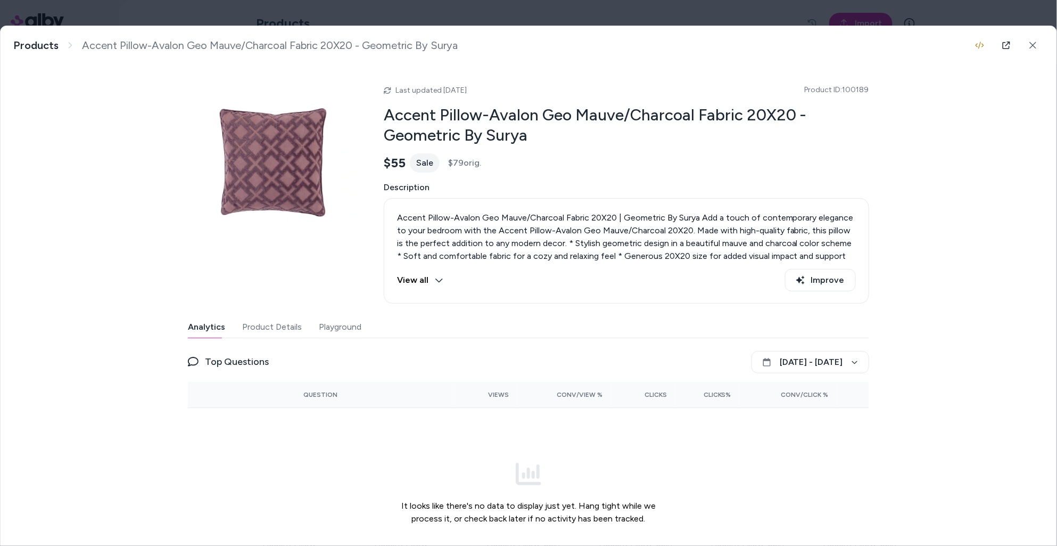 The height and width of the screenshot is (546, 1057). What do you see at coordinates (235, 45) in the screenshot?
I see `nav: breadcrumb` at bounding box center [235, 45].